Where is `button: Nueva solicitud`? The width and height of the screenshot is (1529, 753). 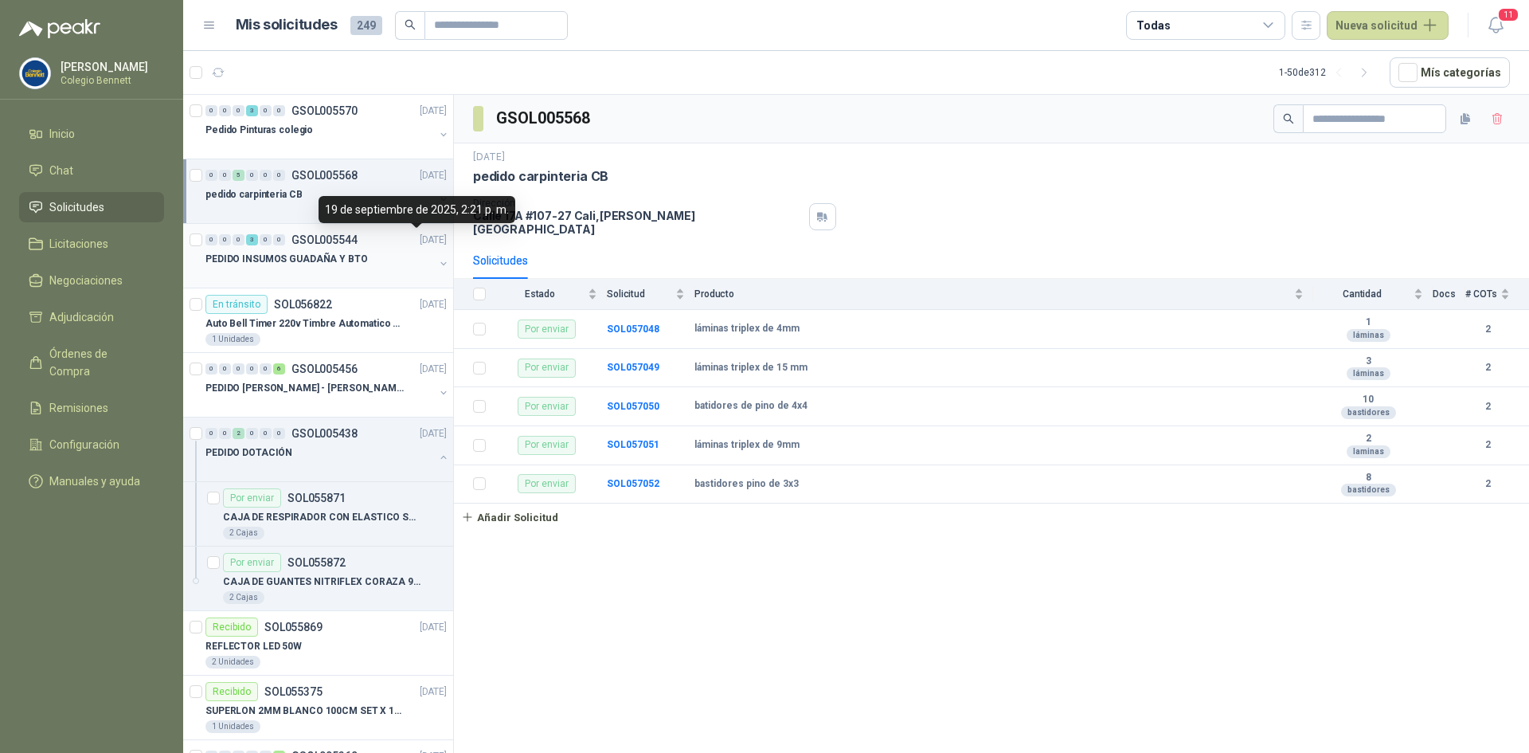 button: Nueva solicitud is located at coordinates (1387, 25).